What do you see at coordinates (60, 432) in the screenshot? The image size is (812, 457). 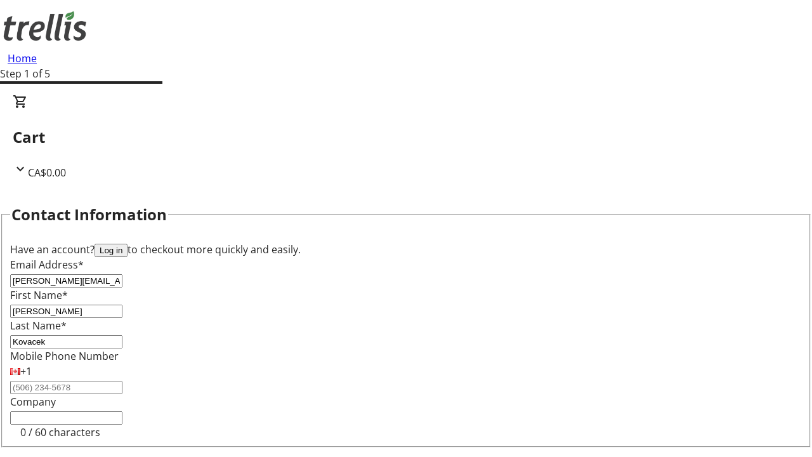 I see `tr-character-limit: 0 / 60 characters` at bounding box center [60, 432].